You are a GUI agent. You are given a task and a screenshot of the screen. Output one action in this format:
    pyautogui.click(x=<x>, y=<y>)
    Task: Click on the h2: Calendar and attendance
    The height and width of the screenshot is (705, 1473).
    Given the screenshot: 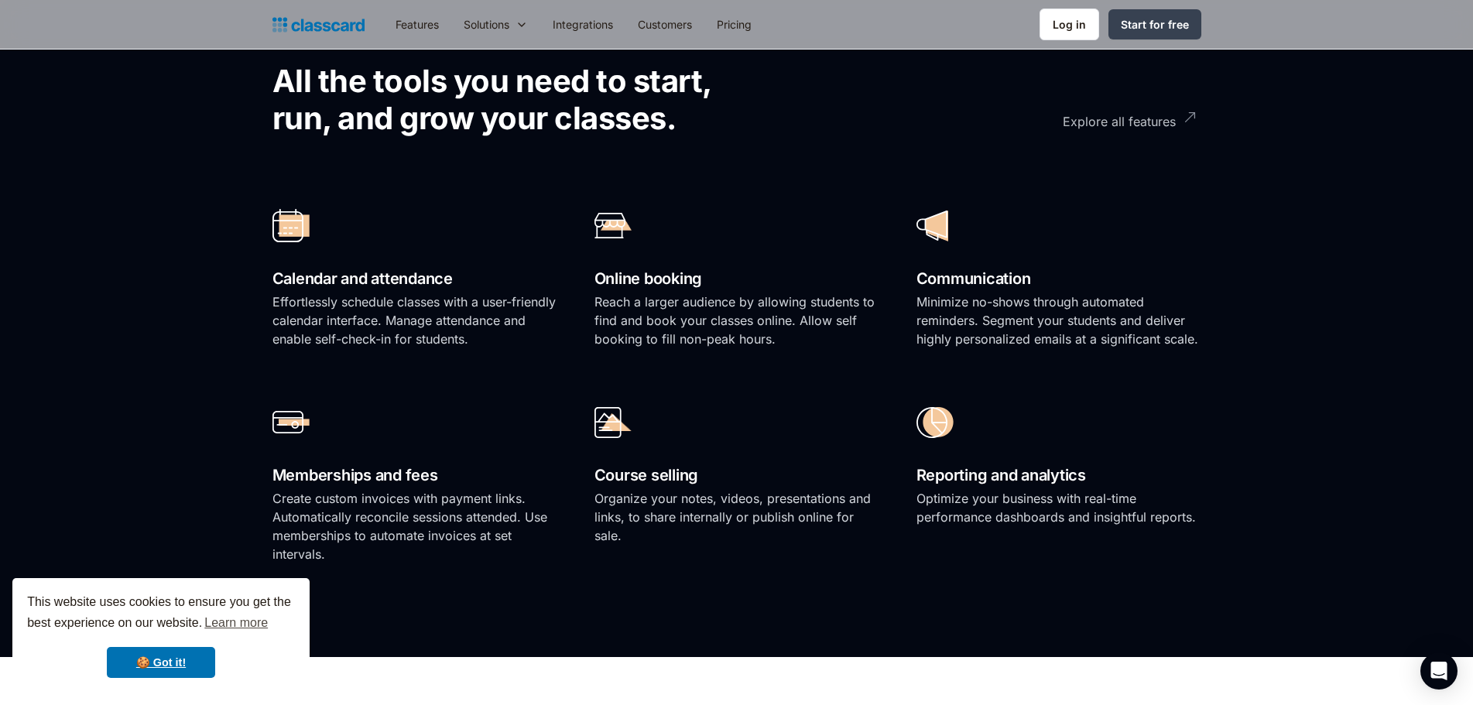 What is the action you would take?
    pyautogui.click(x=415, y=279)
    